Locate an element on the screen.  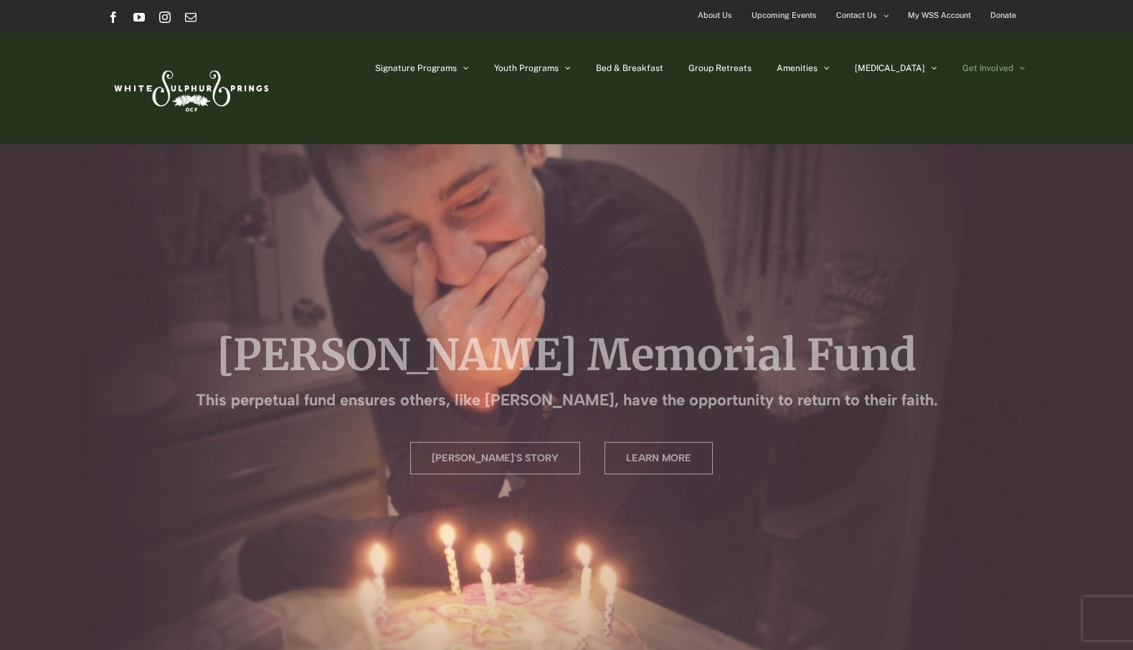
span: About Us is located at coordinates (715, 15).